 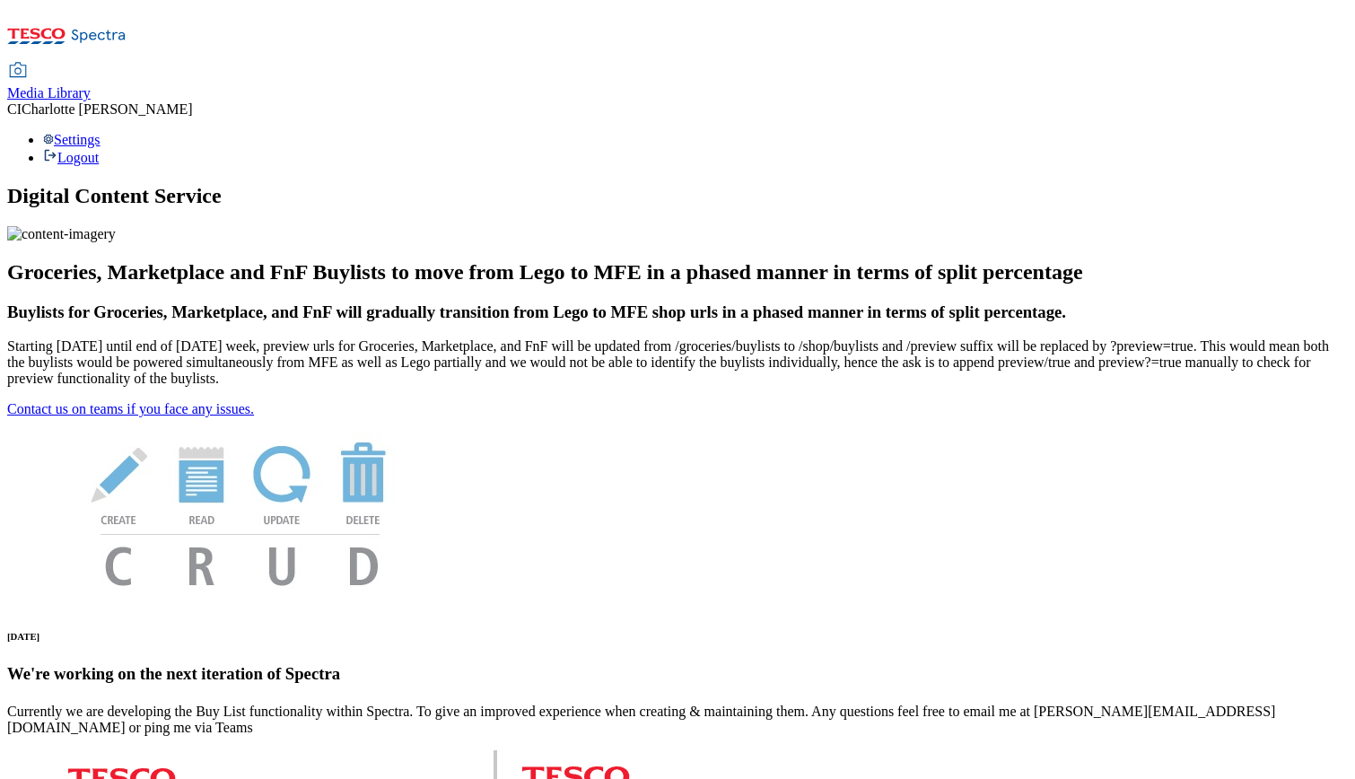 I want to click on span: CI, so click(x=14, y=109).